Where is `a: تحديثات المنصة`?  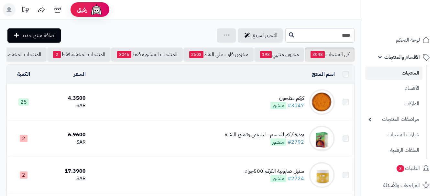
a: تحديثات المنصة is located at coordinates (25, 10).